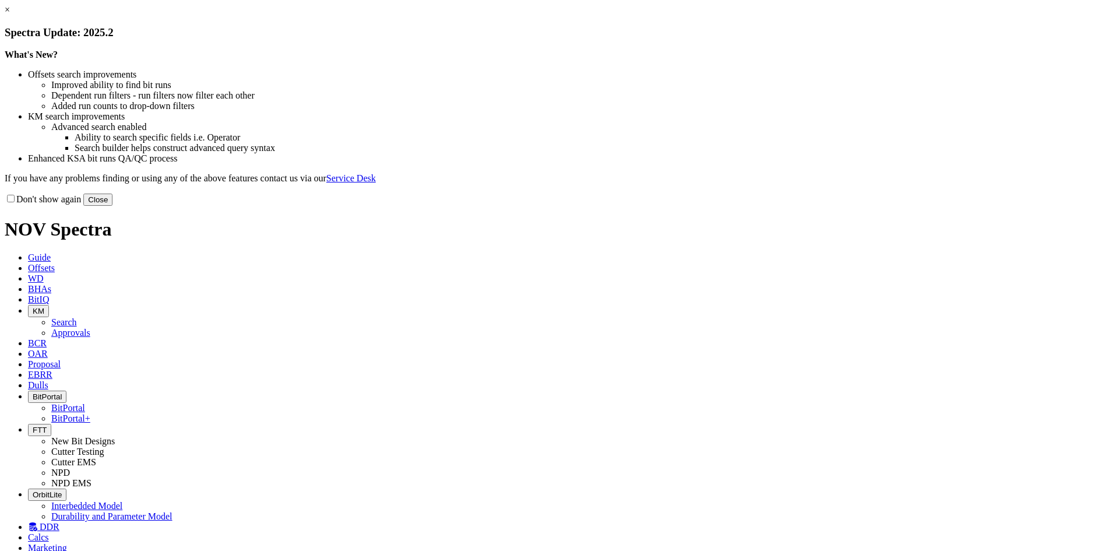 The width and height of the screenshot is (1119, 551). Describe the element at coordinates (583, 127) in the screenshot. I see `li: Advanced search enabled` at that location.